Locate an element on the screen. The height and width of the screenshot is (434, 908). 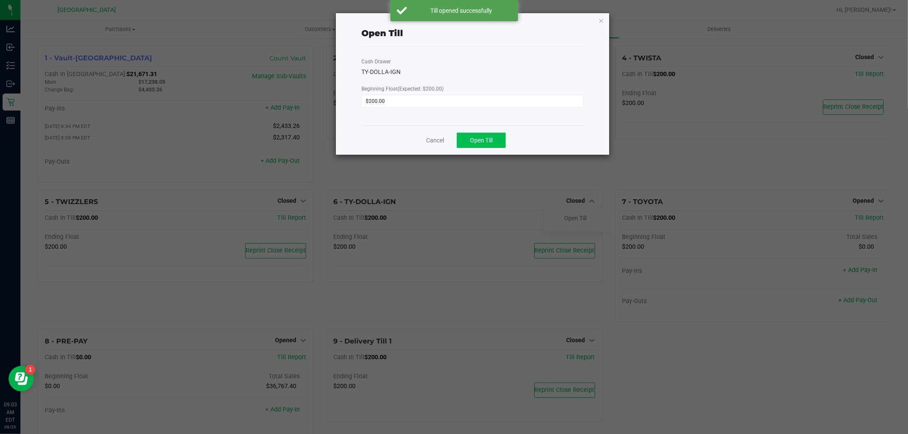
span: (Expected: $200.00) is located at coordinates (420, 89).